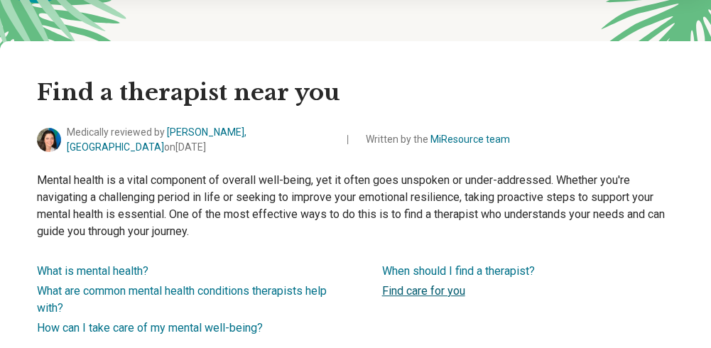 The image size is (711, 348). I want to click on a: What is mental health?, so click(92, 271).